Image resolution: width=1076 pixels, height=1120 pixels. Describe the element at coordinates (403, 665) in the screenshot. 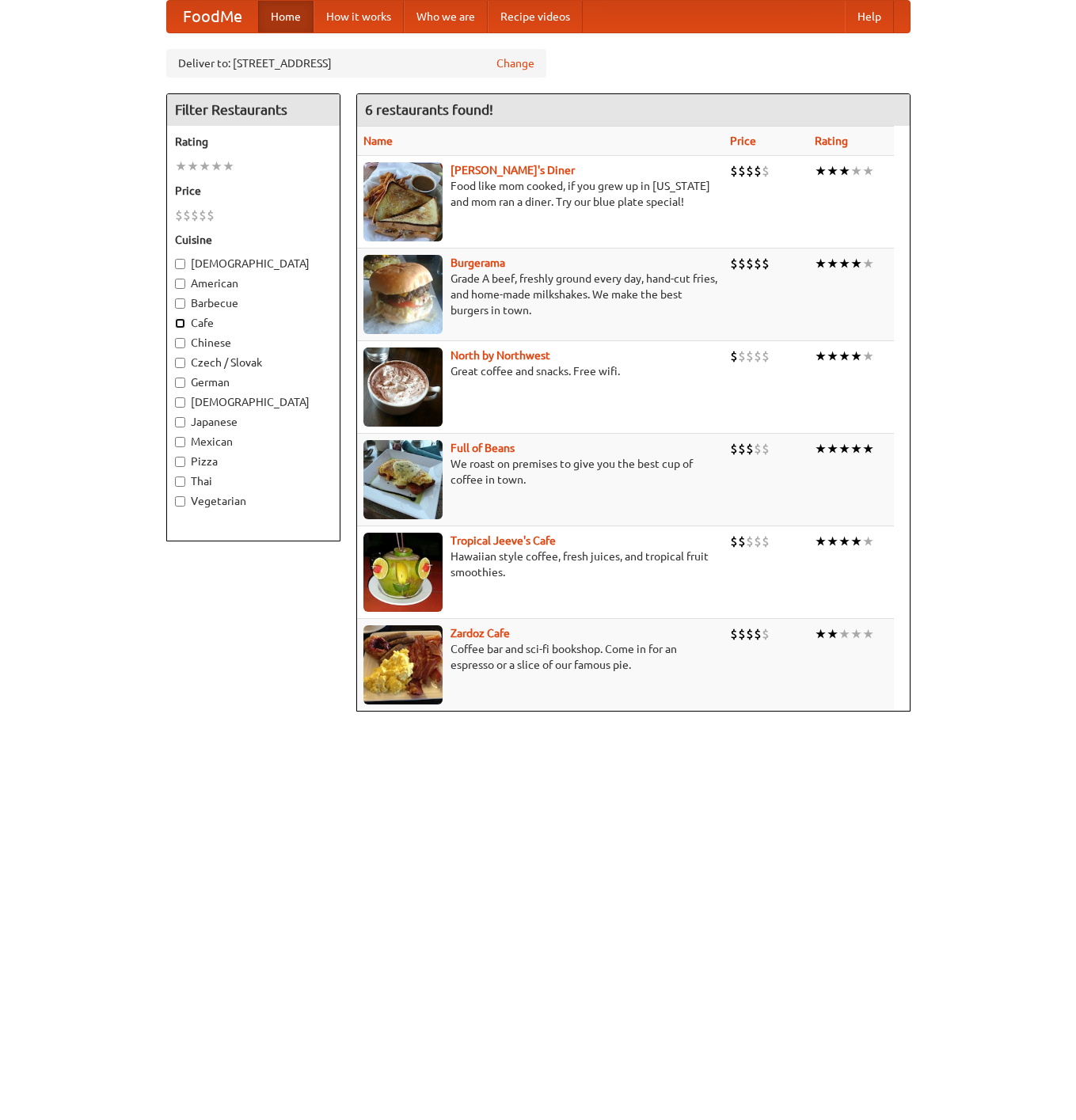

I see `img: zardoz.jpg` at that location.